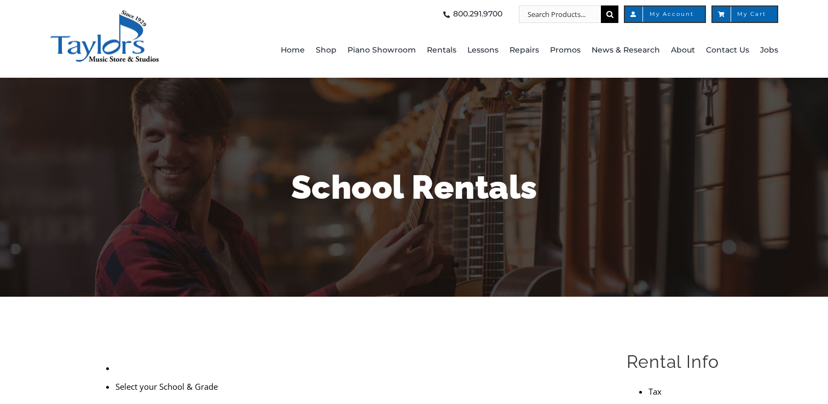 This screenshot has height=404, width=828. I want to click on a: My Cart, so click(745, 14).